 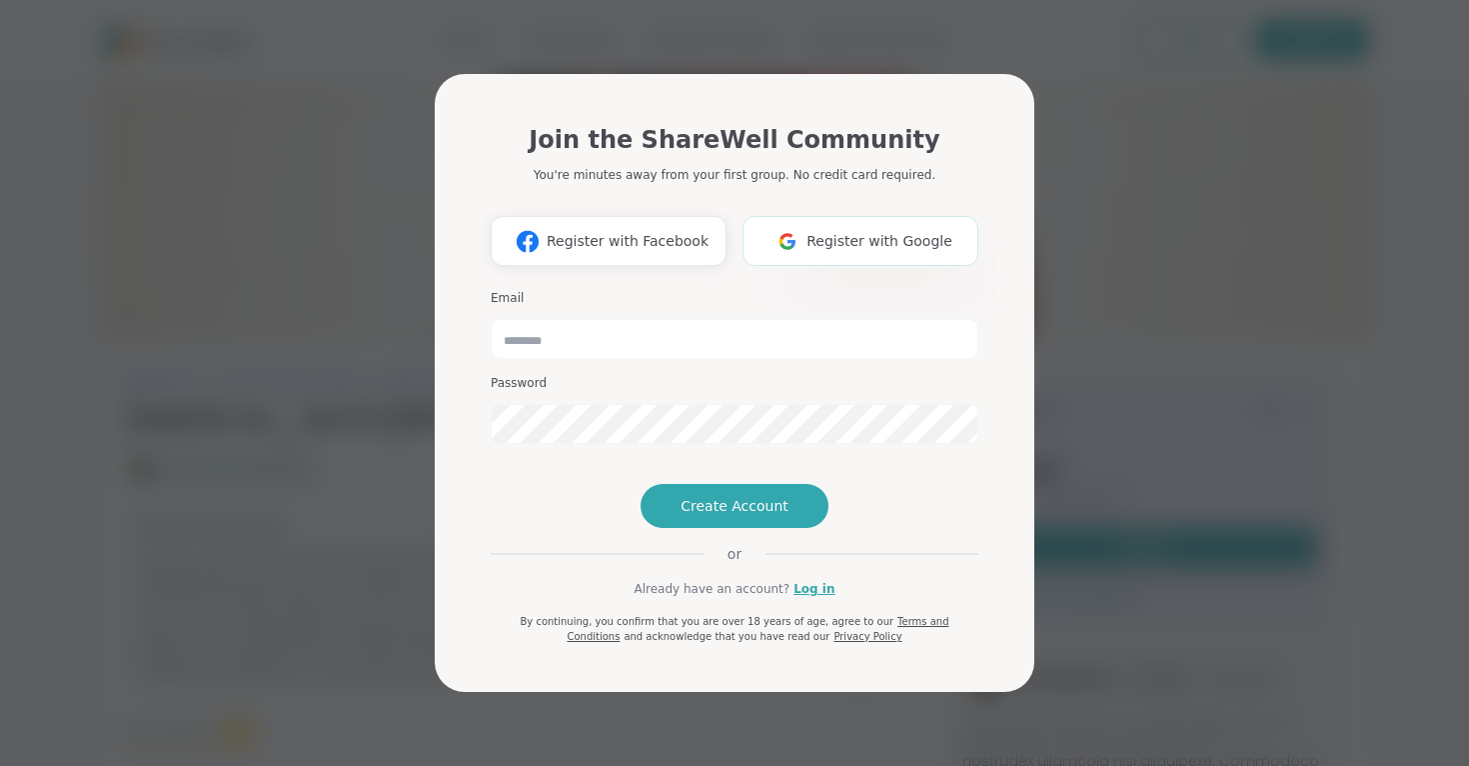 What do you see at coordinates (609, 241) in the screenshot?
I see `button: Register with Facebook` at bounding box center [609, 241].